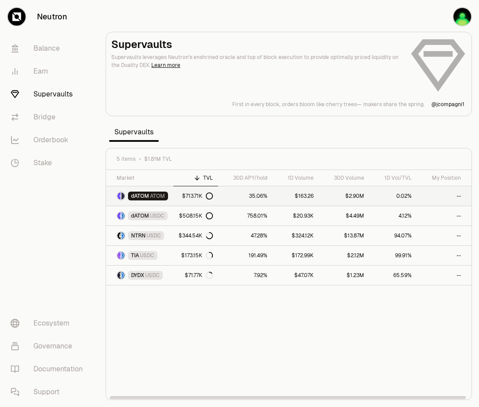  I want to click on p: @ jcompagni1, so click(448, 104).